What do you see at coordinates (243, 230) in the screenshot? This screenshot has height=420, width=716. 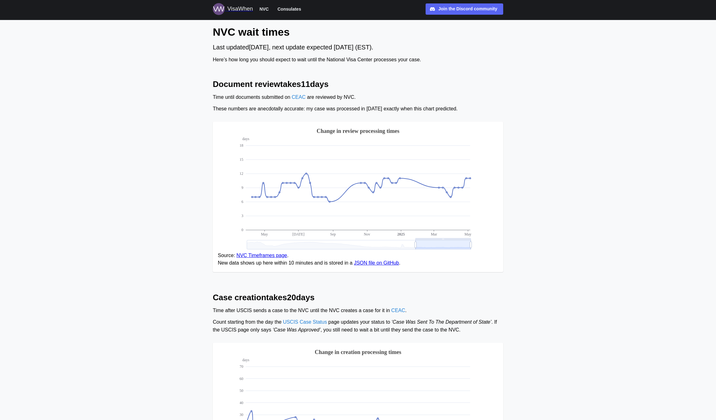 I see `text: 0` at bounding box center [243, 230].